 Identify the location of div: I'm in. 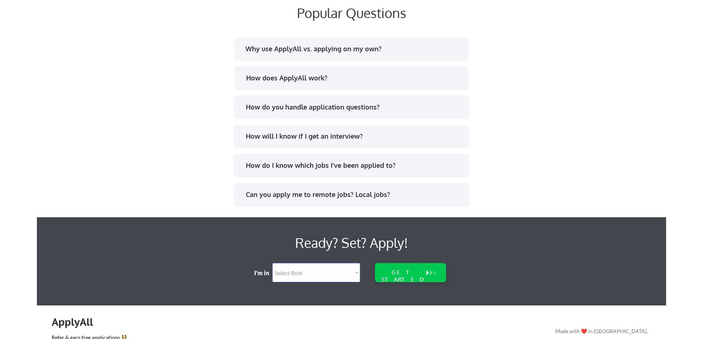
(264, 273).